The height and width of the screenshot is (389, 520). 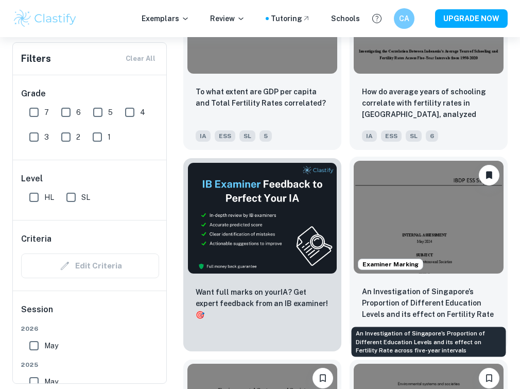 I want to click on h6: Grade, so click(x=90, y=94).